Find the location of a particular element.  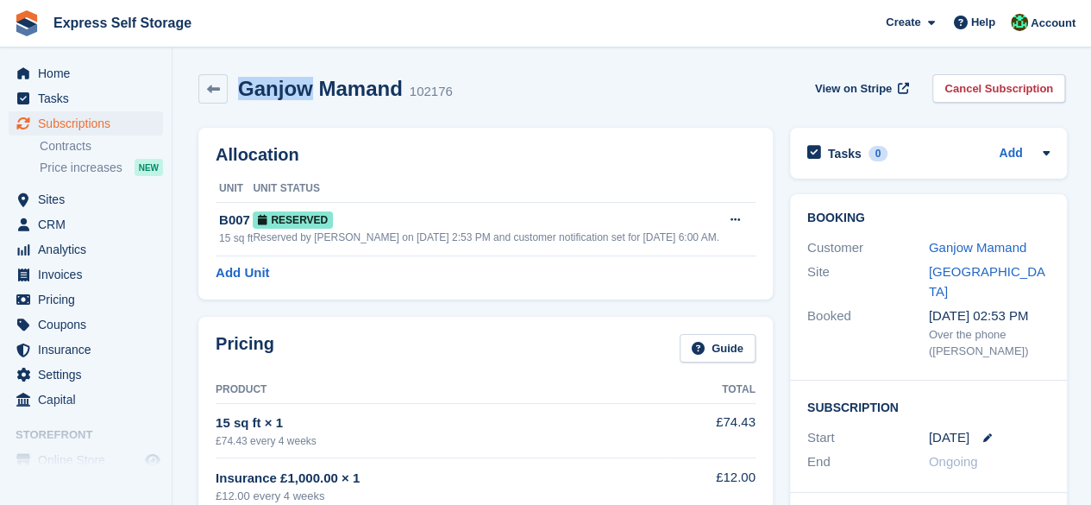

th: Total is located at coordinates (712, 390).